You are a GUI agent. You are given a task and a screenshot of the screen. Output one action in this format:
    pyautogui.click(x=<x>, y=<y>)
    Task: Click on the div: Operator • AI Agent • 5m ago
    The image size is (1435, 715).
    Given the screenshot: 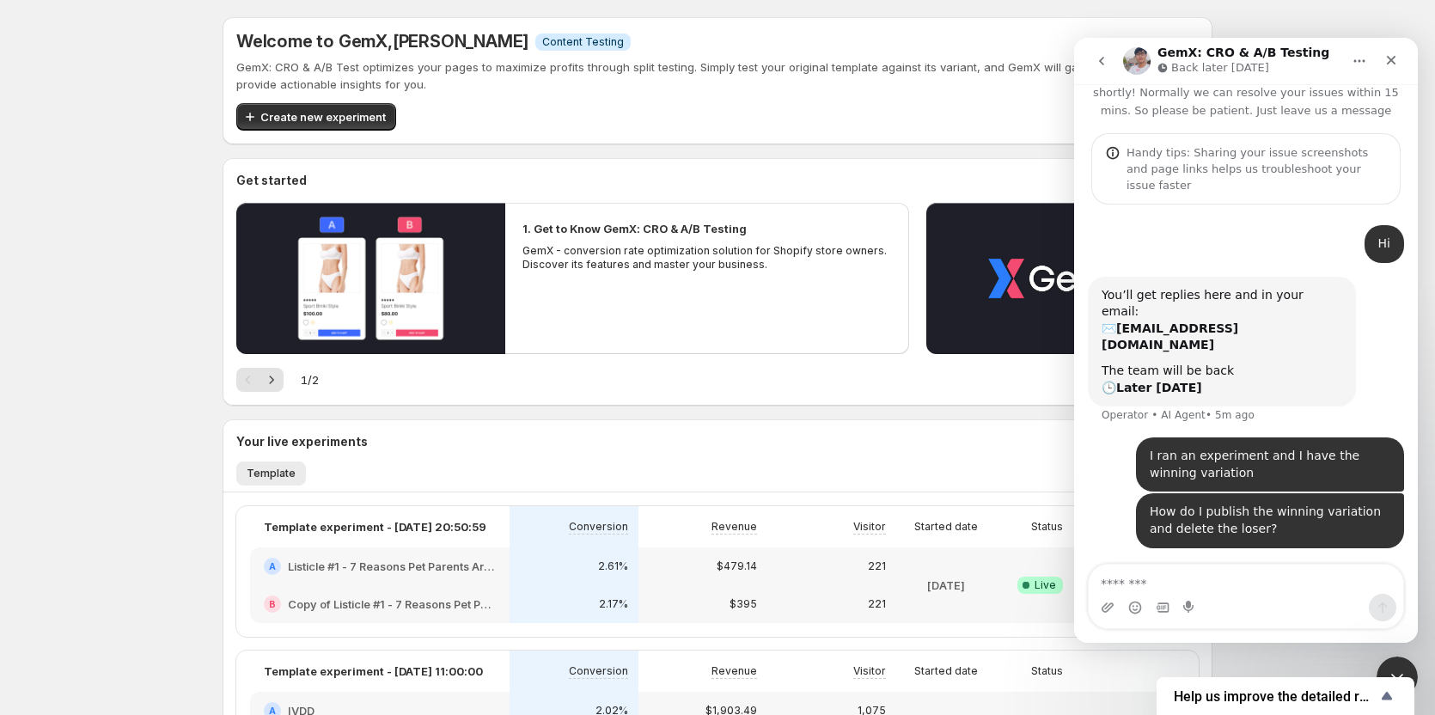 What is the action you would take?
    pyautogui.click(x=104, y=377)
    